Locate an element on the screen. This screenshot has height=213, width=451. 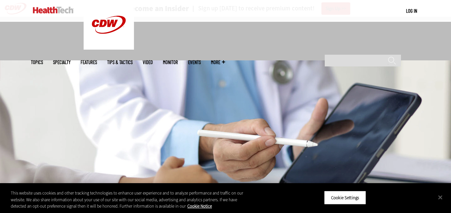
a: Video is located at coordinates (148, 62).